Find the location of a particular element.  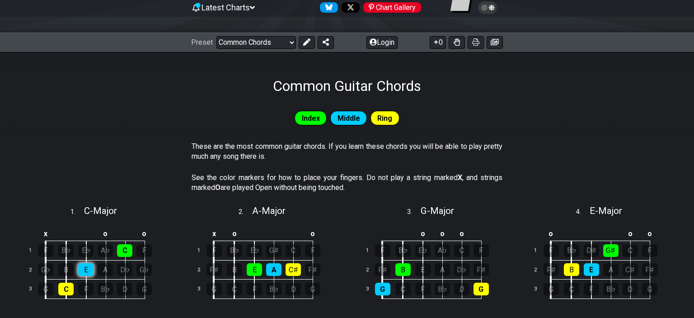

td: x is located at coordinates (214, 233).